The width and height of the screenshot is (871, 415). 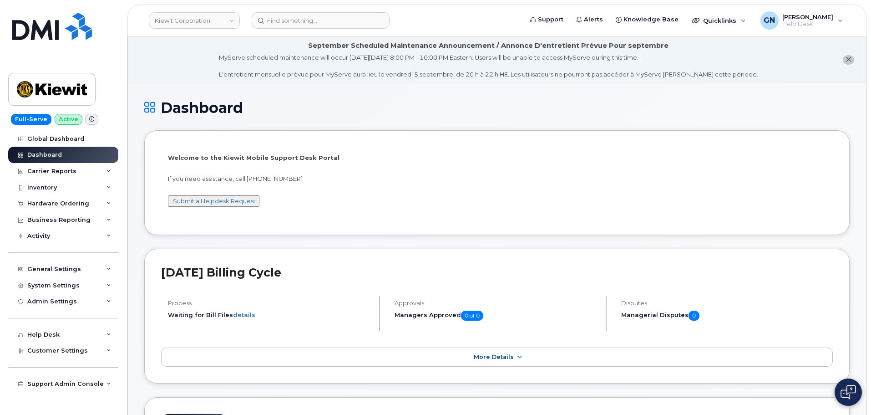 I want to click on h4: Process, so click(x=269, y=303).